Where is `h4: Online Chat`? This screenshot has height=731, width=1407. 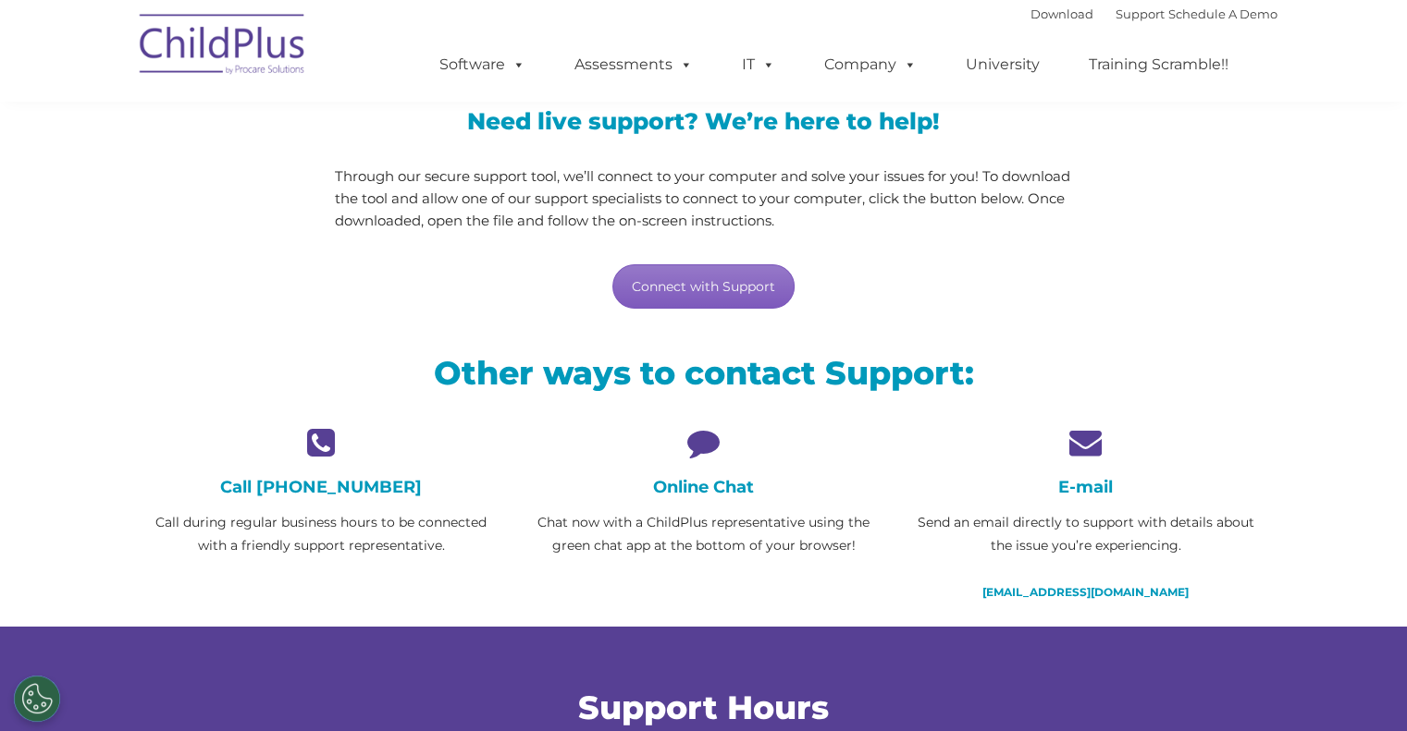
h4: Online Chat is located at coordinates (703, 487).